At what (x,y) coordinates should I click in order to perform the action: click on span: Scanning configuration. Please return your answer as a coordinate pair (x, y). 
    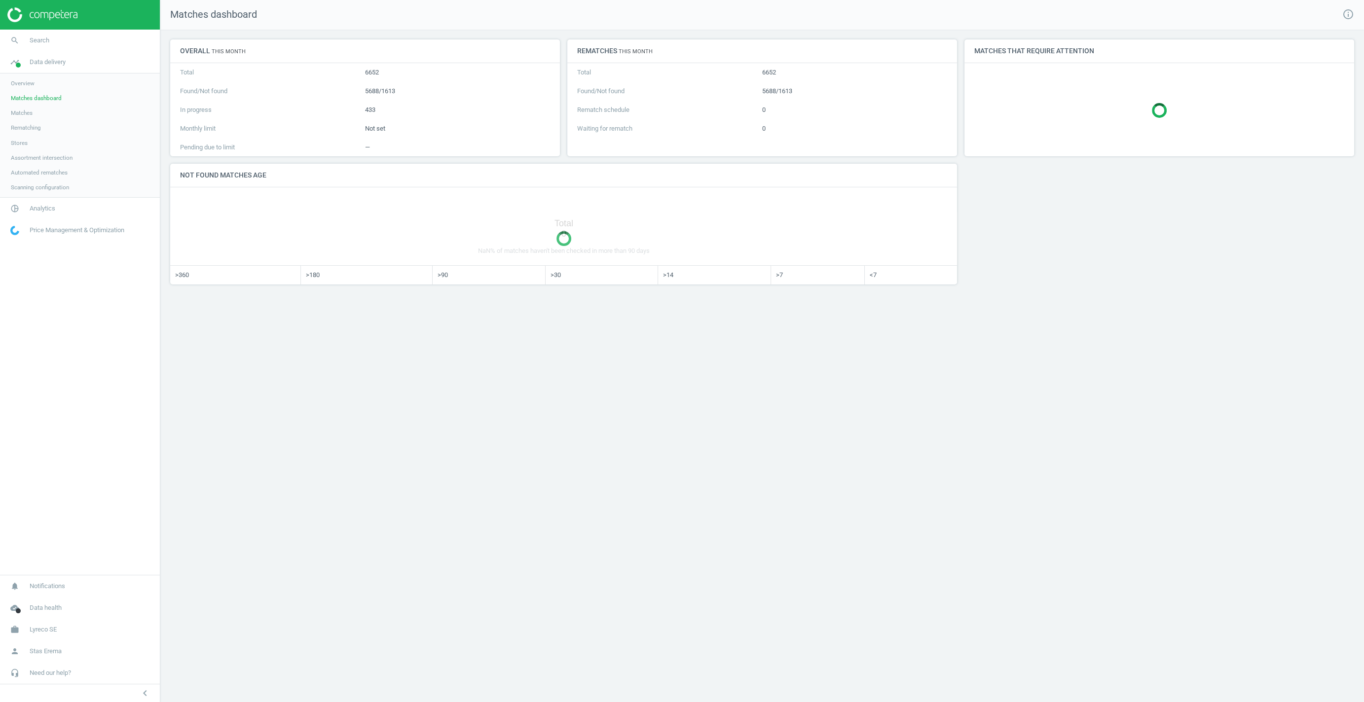
    Looking at the image, I should click on (40, 187).